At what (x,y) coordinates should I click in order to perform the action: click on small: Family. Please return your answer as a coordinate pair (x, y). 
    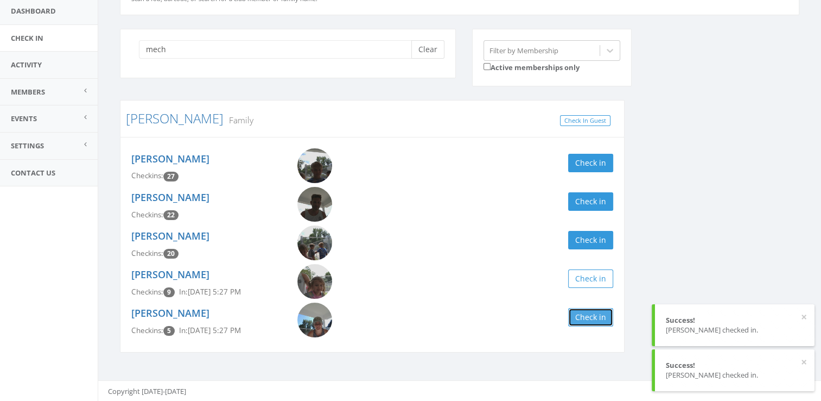
    Looking at the image, I should click on (238, 120).